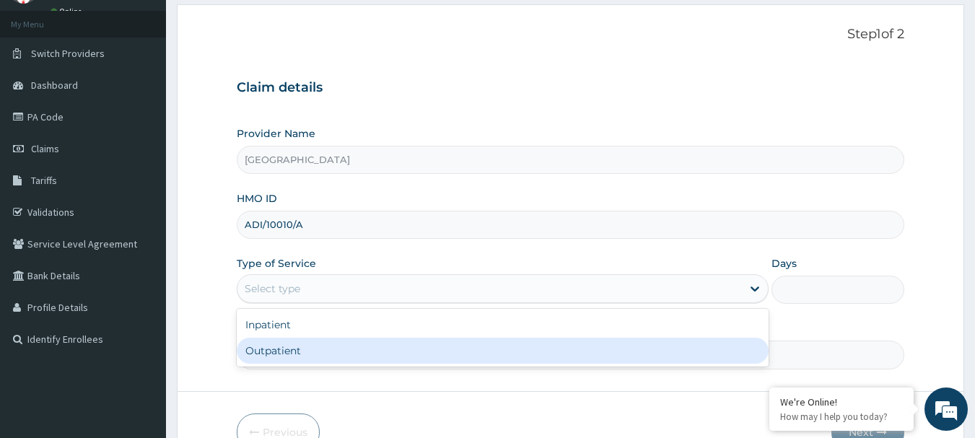 This screenshot has width=975, height=438. I want to click on label: Days, so click(784, 263).